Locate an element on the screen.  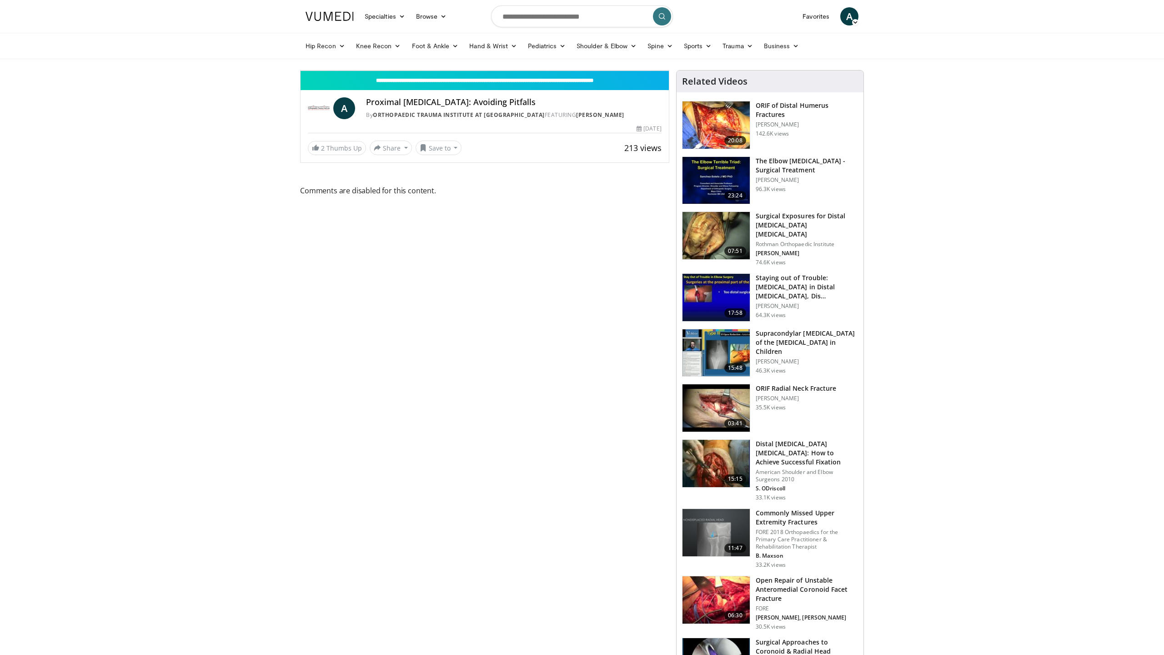
p: 142.6K views is located at coordinates (772, 134).